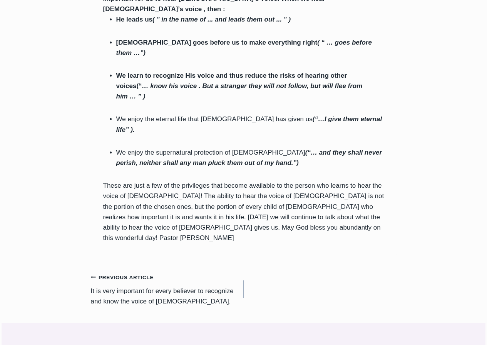 This screenshot has width=487, height=345. What do you see at coordinates (126, 278) in the screenshot?
I see `font: Previous article` at bounding box center [126, 278].